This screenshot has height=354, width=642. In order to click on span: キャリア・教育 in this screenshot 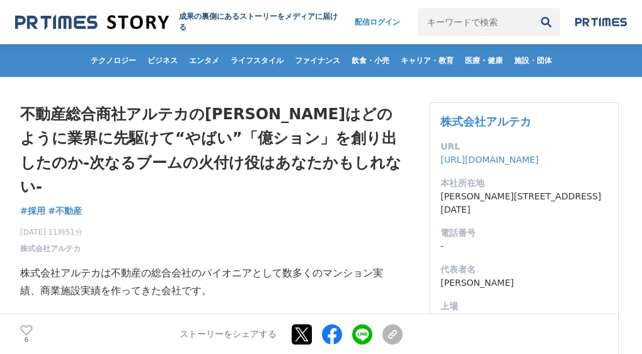, I will do `click(427, 61)`.